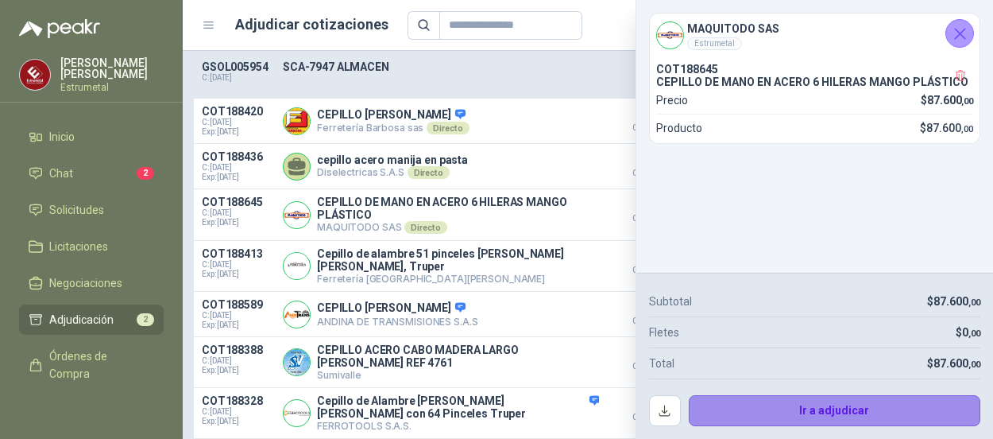 This screenshot has width=993, height=439. What do you see at coordinates (835, 411) in the screenshot?
I see `button: Ir a adjudicar` at bounding box center [835, 411].